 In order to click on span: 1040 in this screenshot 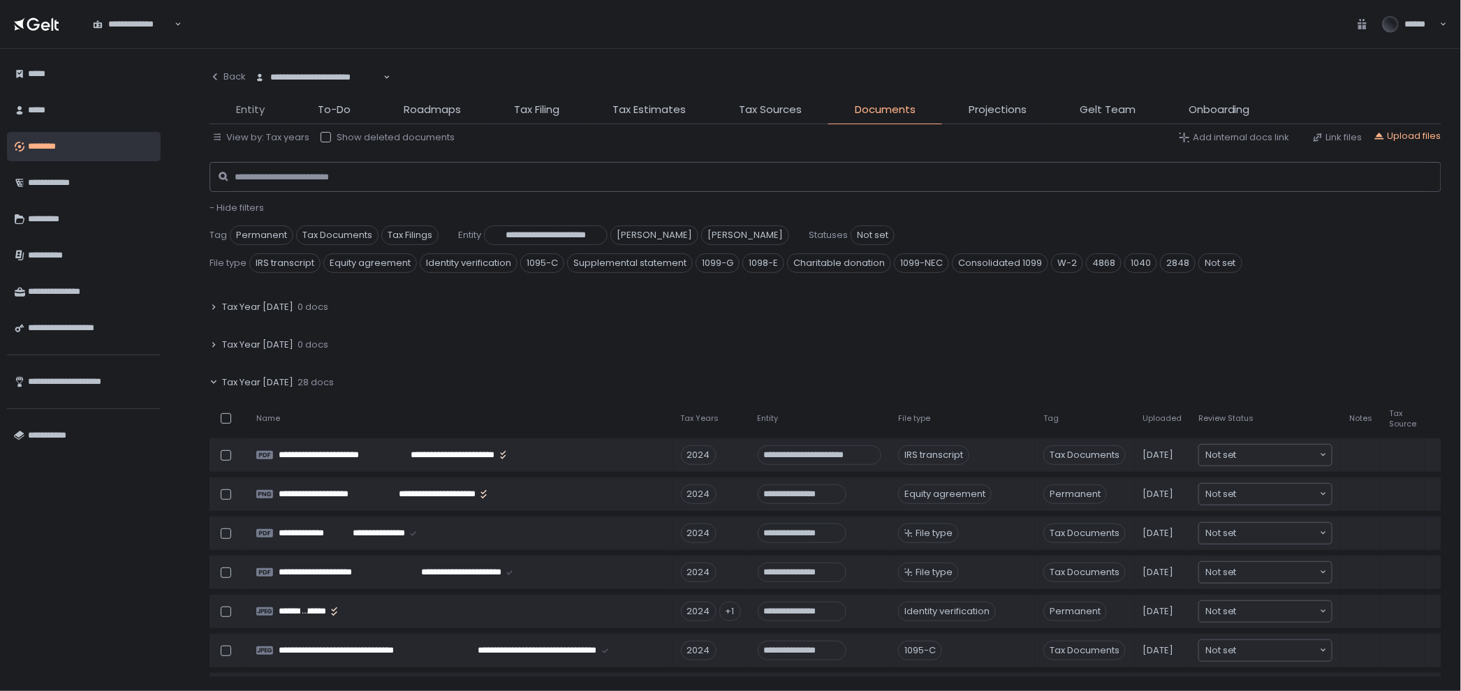, I will do `click(1141, 263)`.